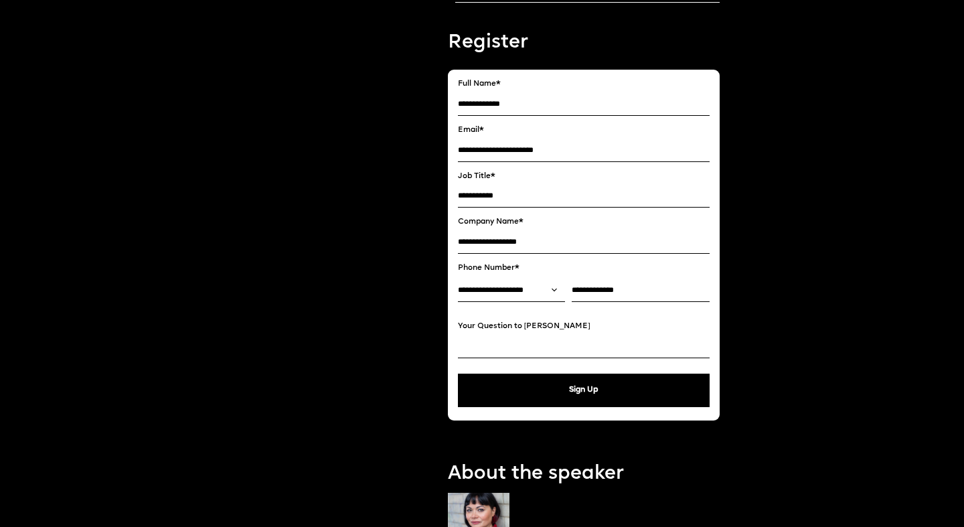  I want to click on button: Sign Up, so click(584, 390).